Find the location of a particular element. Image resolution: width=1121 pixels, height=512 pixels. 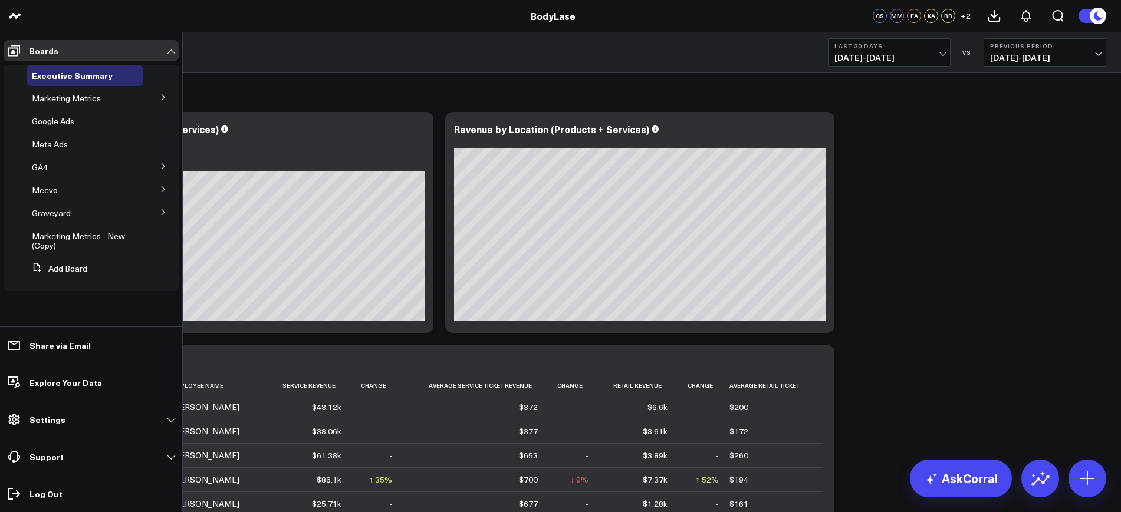

div: $677 is located at coordinates (528, 504).